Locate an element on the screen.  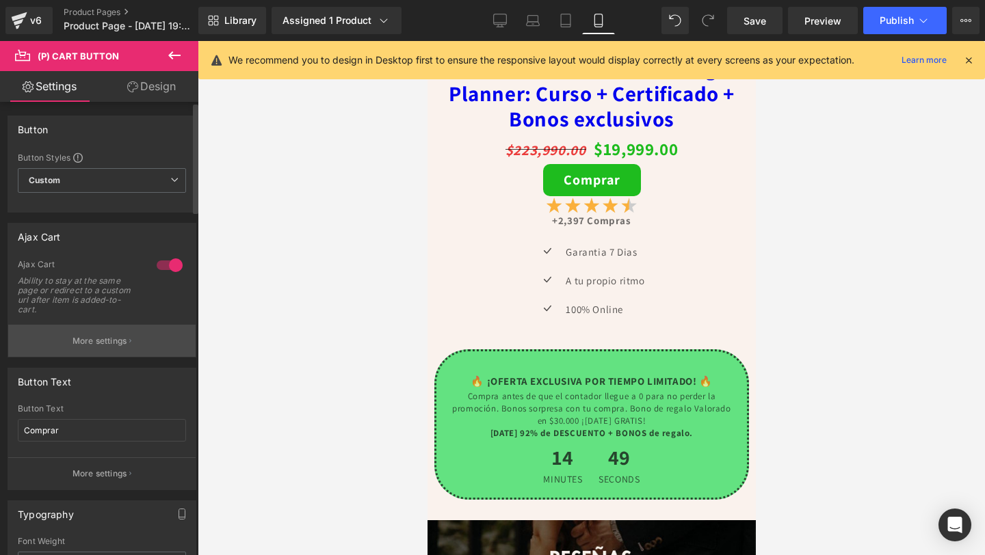
a: Product Pages is located at coordinates (142, 12).